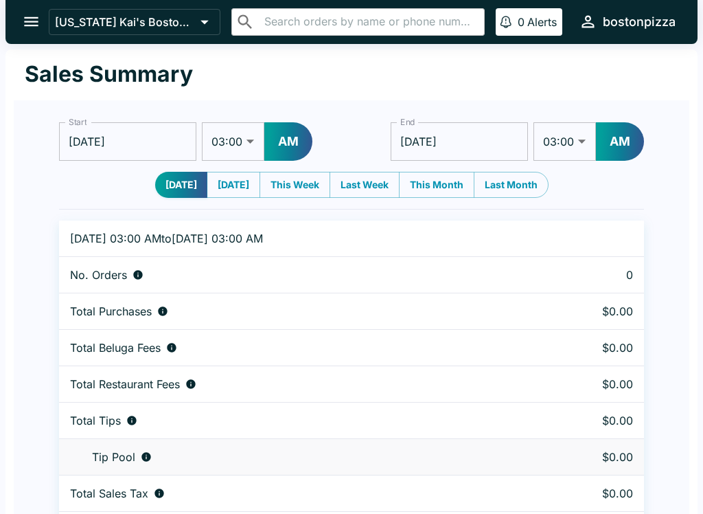 The width and height of the screenshot is (703, 514). Describe the element at coordinates (294, 384) in the screenshot. I see `div: Fees paid by diners to restaurant` at that location.